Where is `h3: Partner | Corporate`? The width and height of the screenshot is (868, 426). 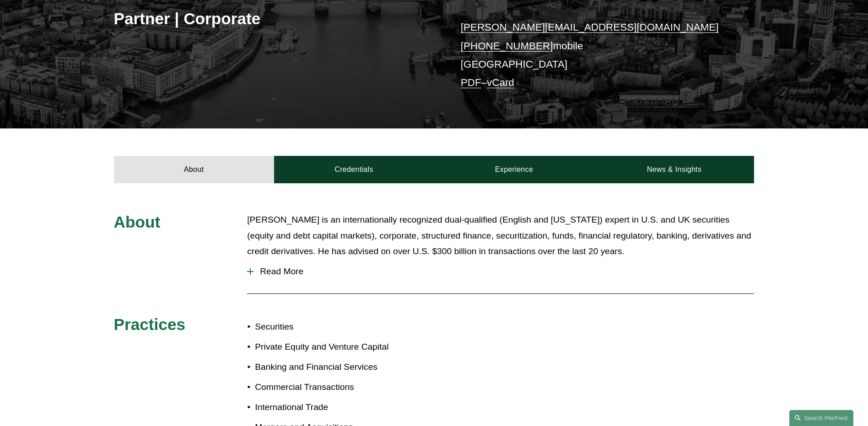
h3: Partner | Corporate is located at coordinates (274, 19).